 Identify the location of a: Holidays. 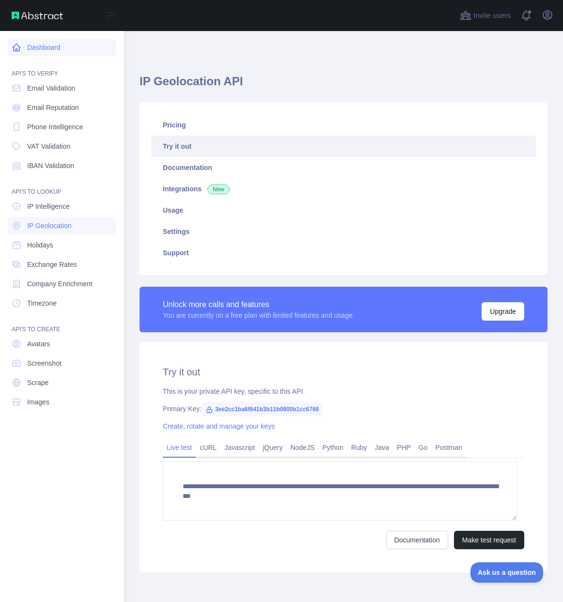
(62, 245).